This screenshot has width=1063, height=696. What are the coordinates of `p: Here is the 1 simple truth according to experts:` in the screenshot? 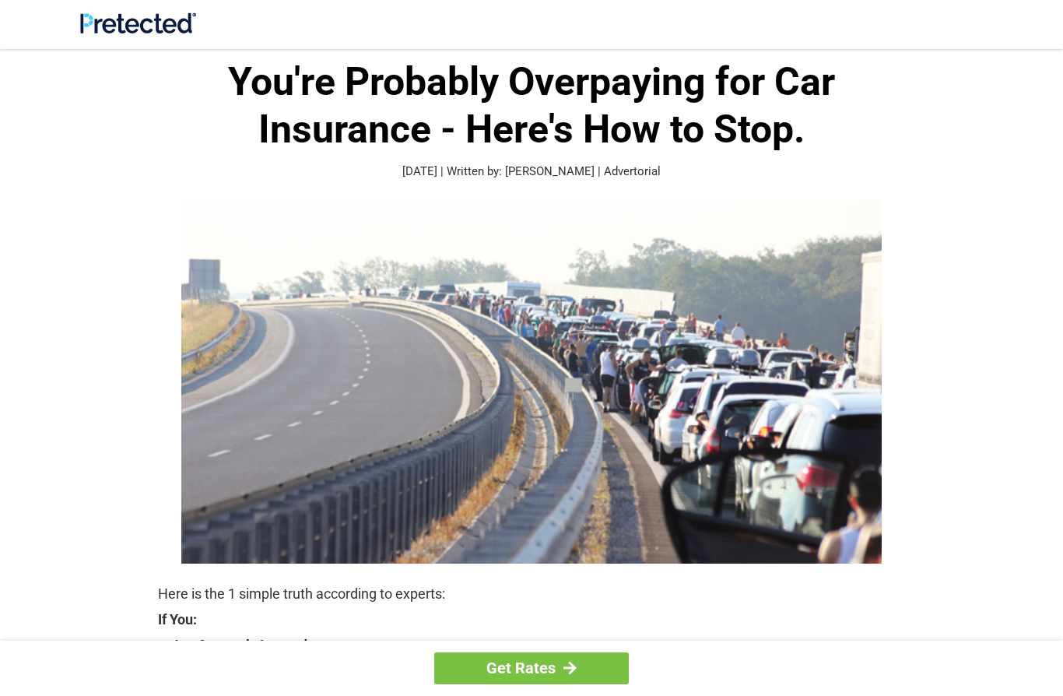 It's located at (531, 594).